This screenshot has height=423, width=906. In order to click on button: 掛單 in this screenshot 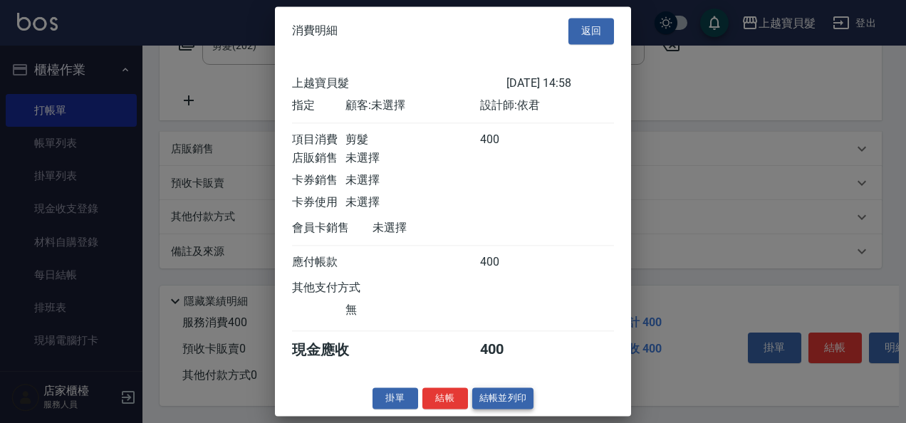, I will do `click(395, 398)`.